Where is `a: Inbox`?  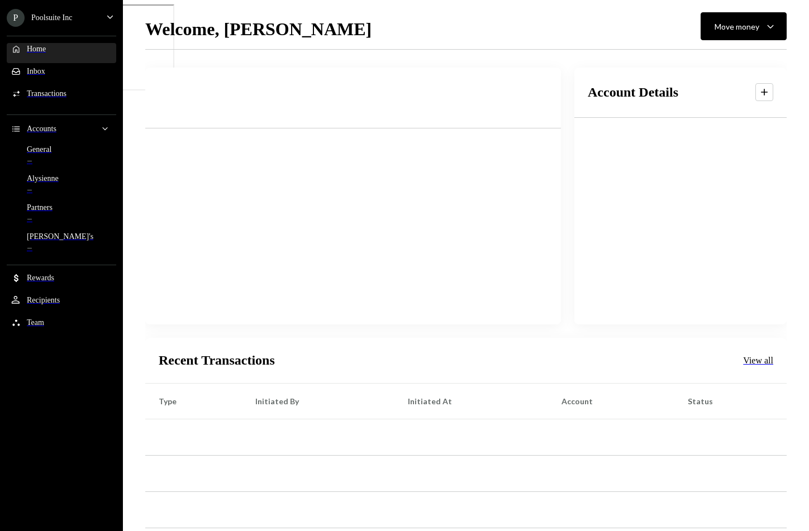
a: Inbox is located at coordinates (61, 75).